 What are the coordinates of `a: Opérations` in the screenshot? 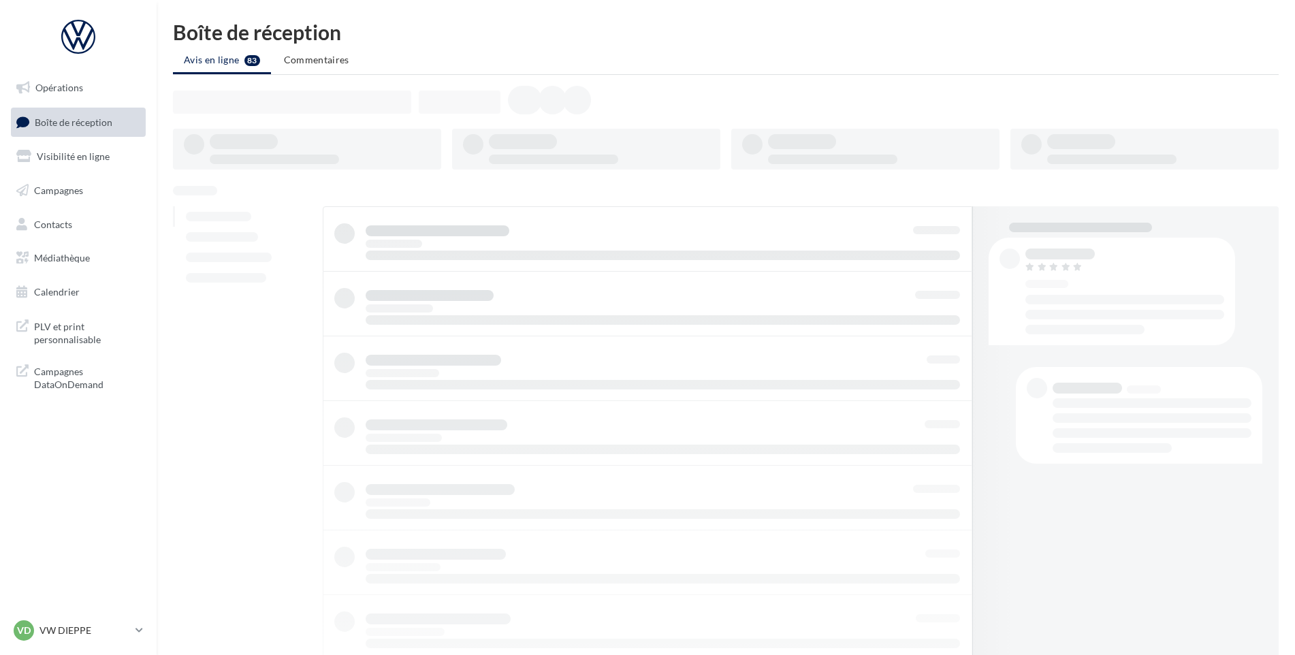 It's located at (78, 88).